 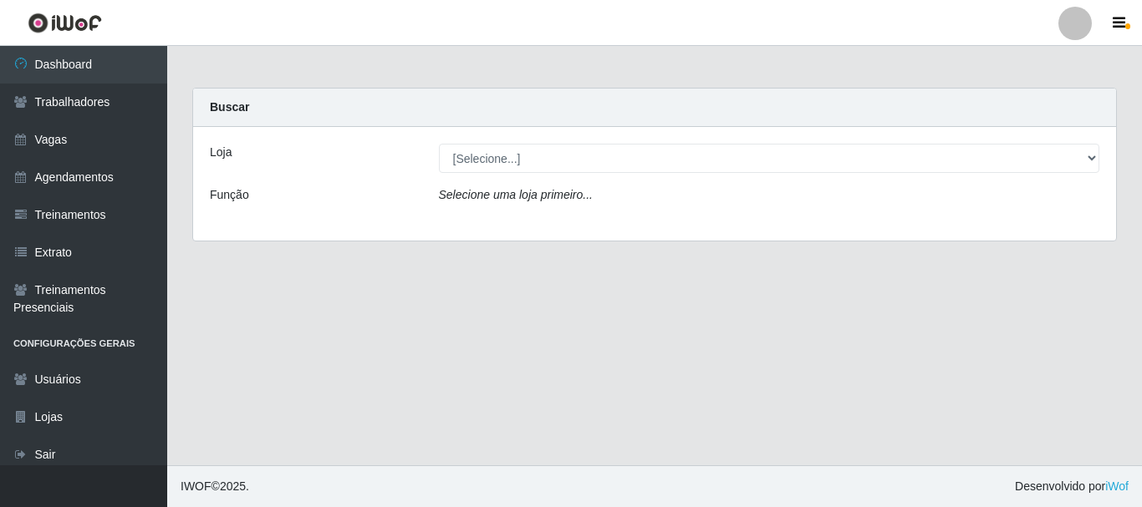 I want to click on span: IWOF, so click(x=196, y=487).